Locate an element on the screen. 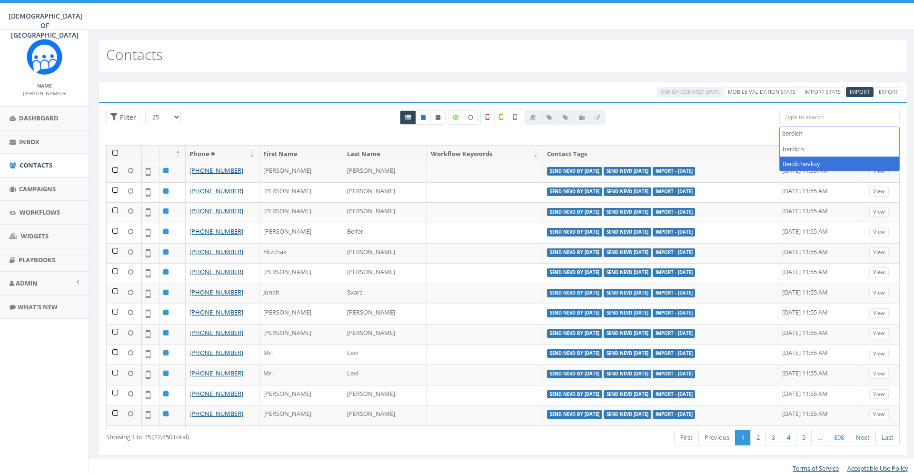 The width and height of the screenshot is (914, 473). a: Terms of Service is located at coordinates (816, 469).